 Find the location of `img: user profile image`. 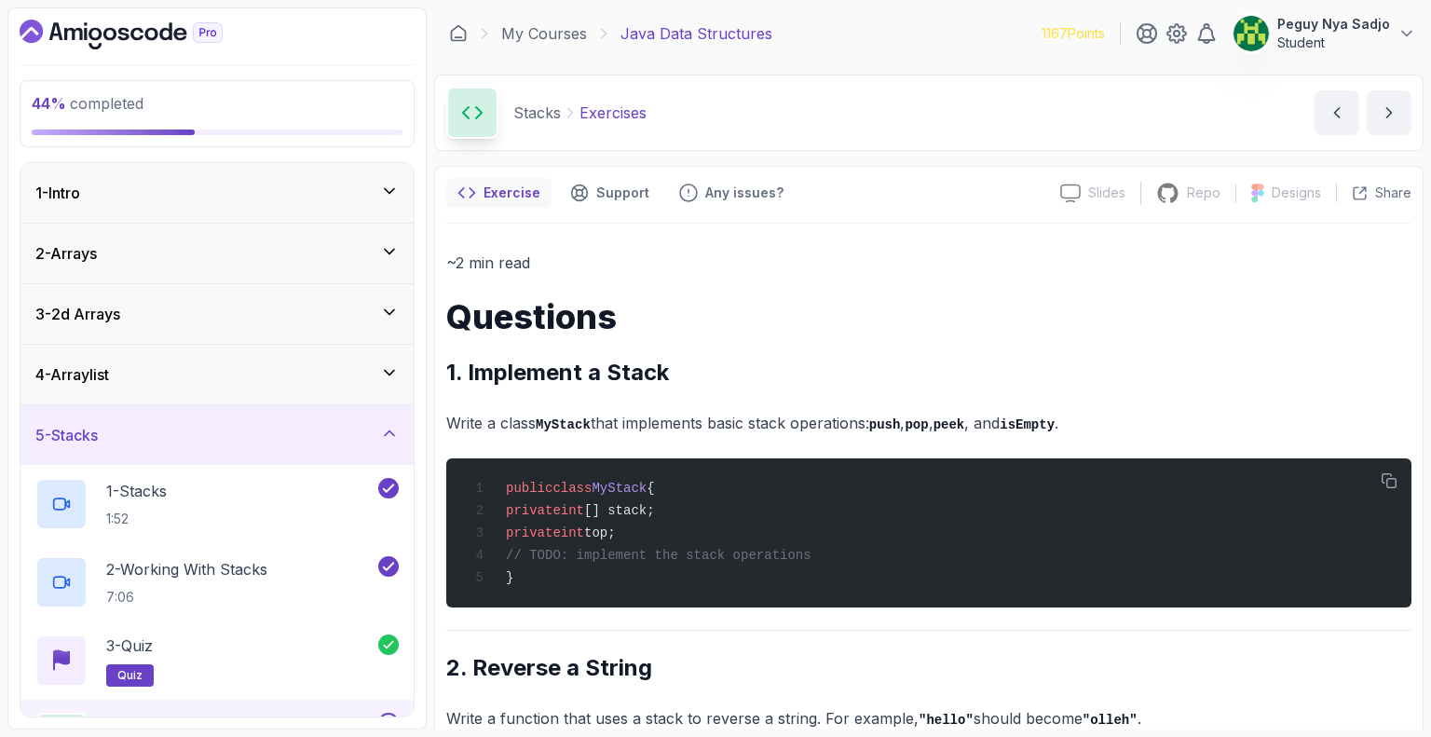

img: user profile image is located at coordinates (1251, 34).